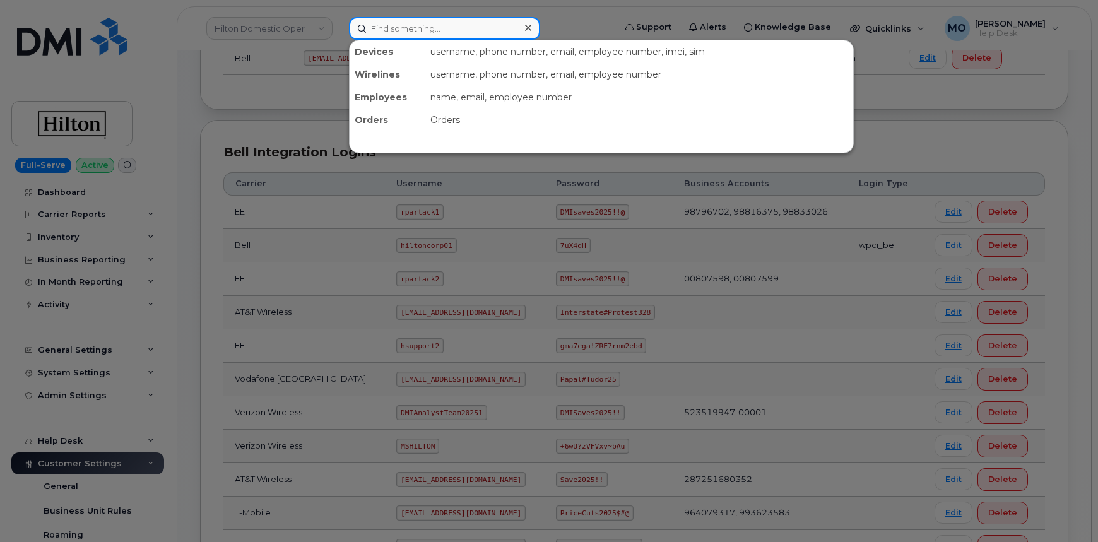 This screenshot has width=1098, height=542. Describe the element at coordinates (639, 52) in the screenshot. I see `div: username, phone number, email, employee number, imei, sim` at that location.